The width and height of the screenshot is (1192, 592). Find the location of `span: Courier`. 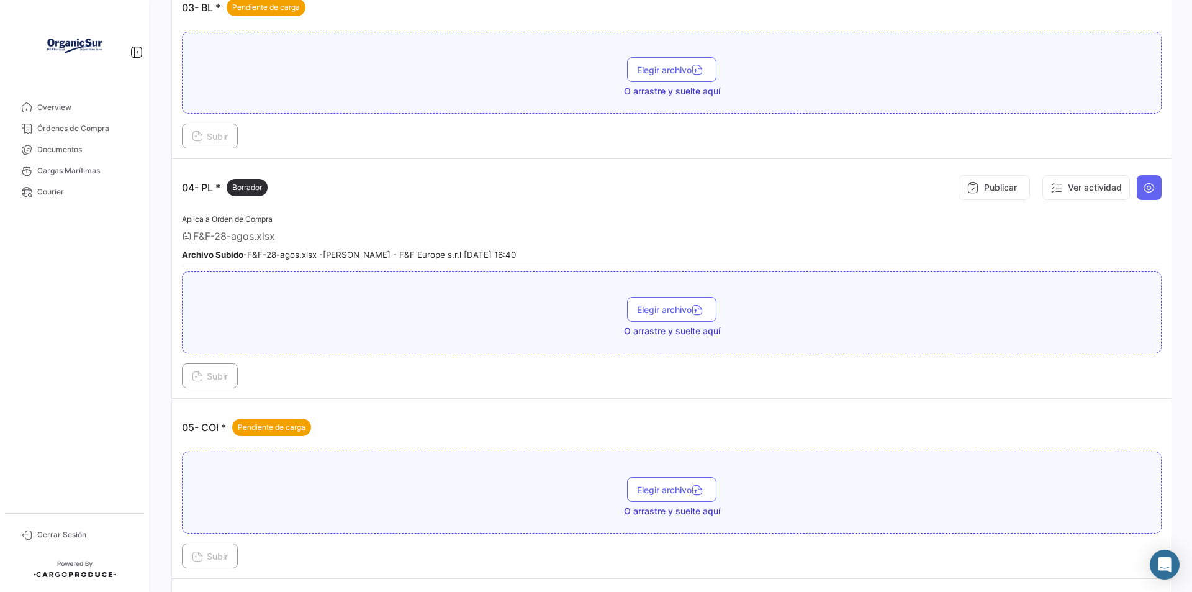

span: Courier is located at coordinates (86, 192).